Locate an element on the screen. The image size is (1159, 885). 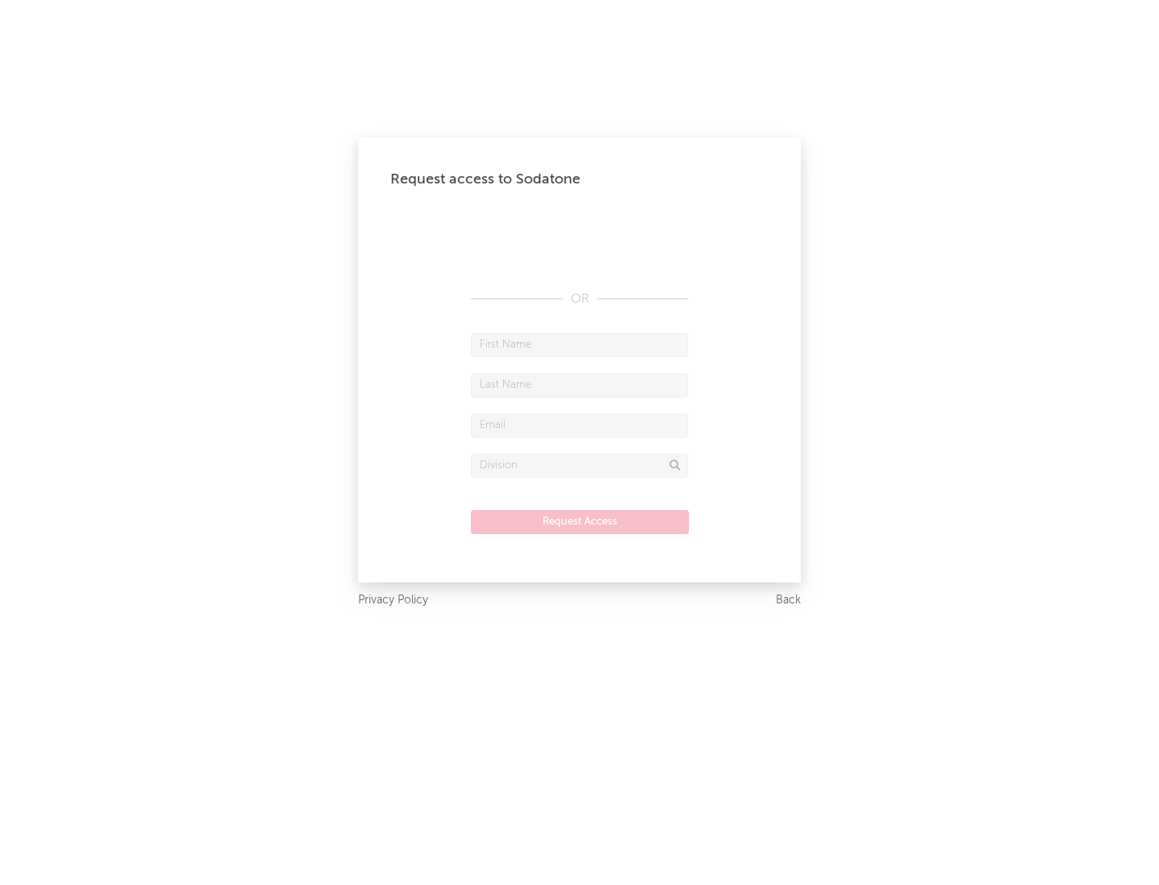
a: Privacy Policy is located at coordinates (393, 601).